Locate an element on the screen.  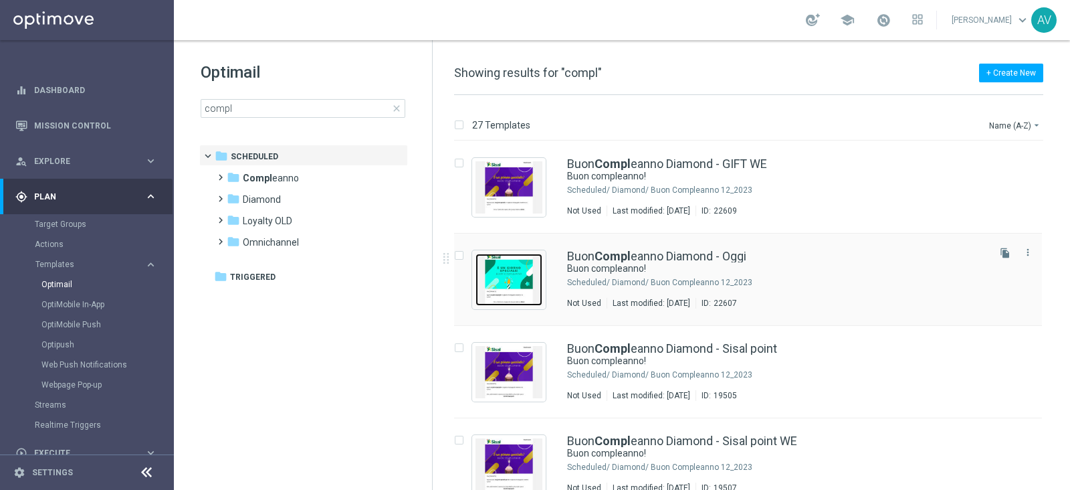
a: Actions is located at coordinates (87, 244).